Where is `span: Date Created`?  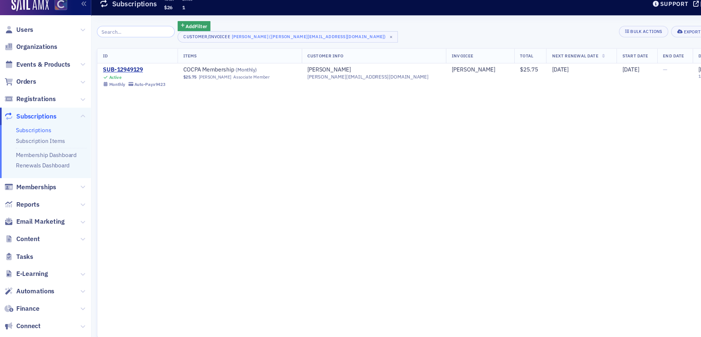 span: Date Created is located at coordinates (650, 57).